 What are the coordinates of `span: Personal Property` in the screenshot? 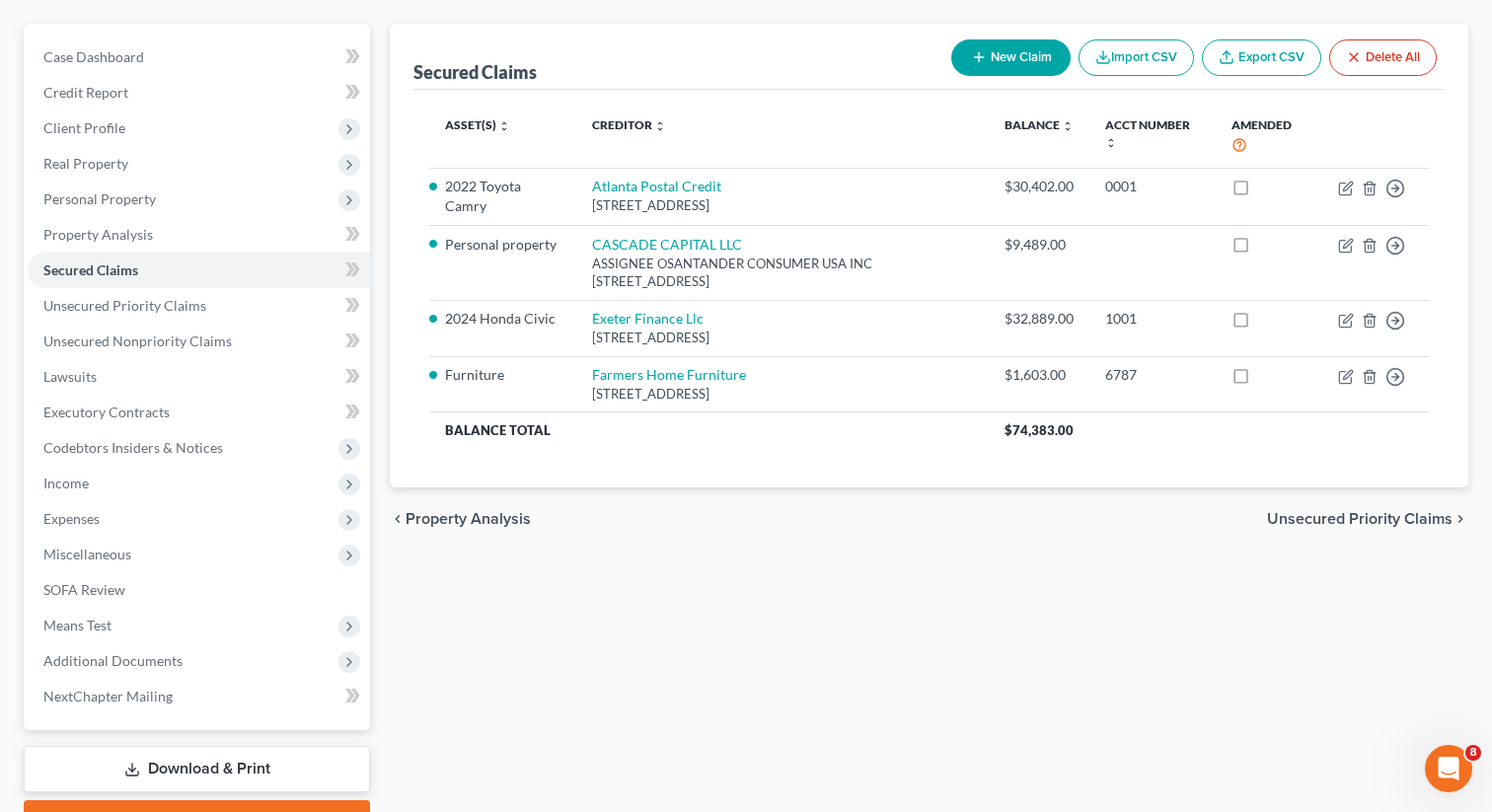 It's located at (99, 199).